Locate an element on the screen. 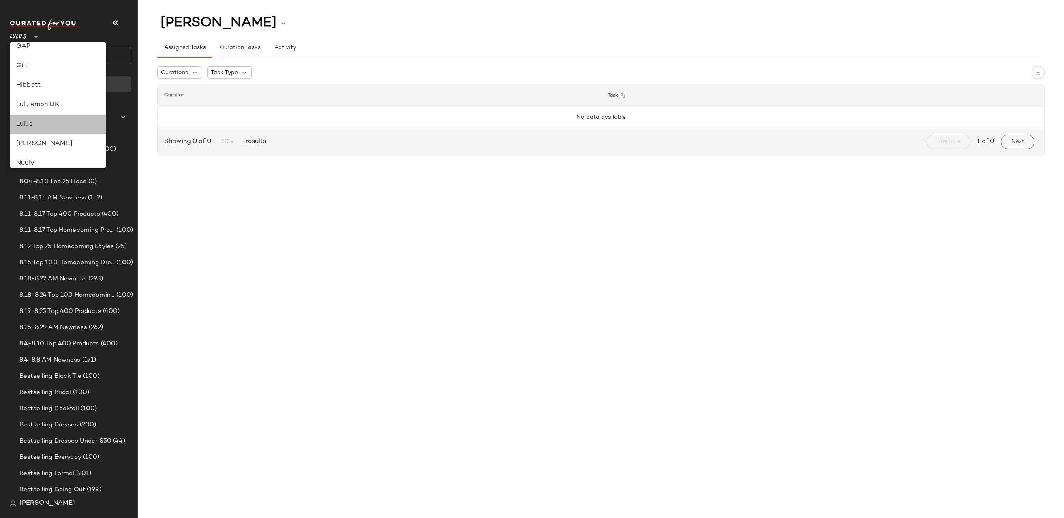 The image size is (1064, 518). span: (134) is located at coordinates (90, 165).